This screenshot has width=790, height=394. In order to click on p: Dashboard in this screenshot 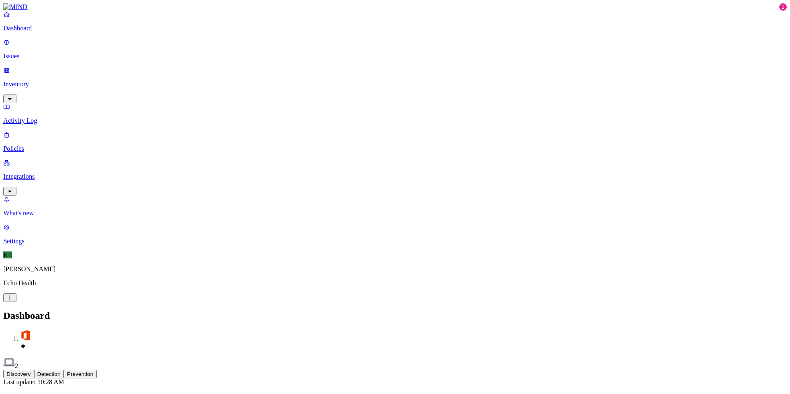, I will do `click(395, 28)`.